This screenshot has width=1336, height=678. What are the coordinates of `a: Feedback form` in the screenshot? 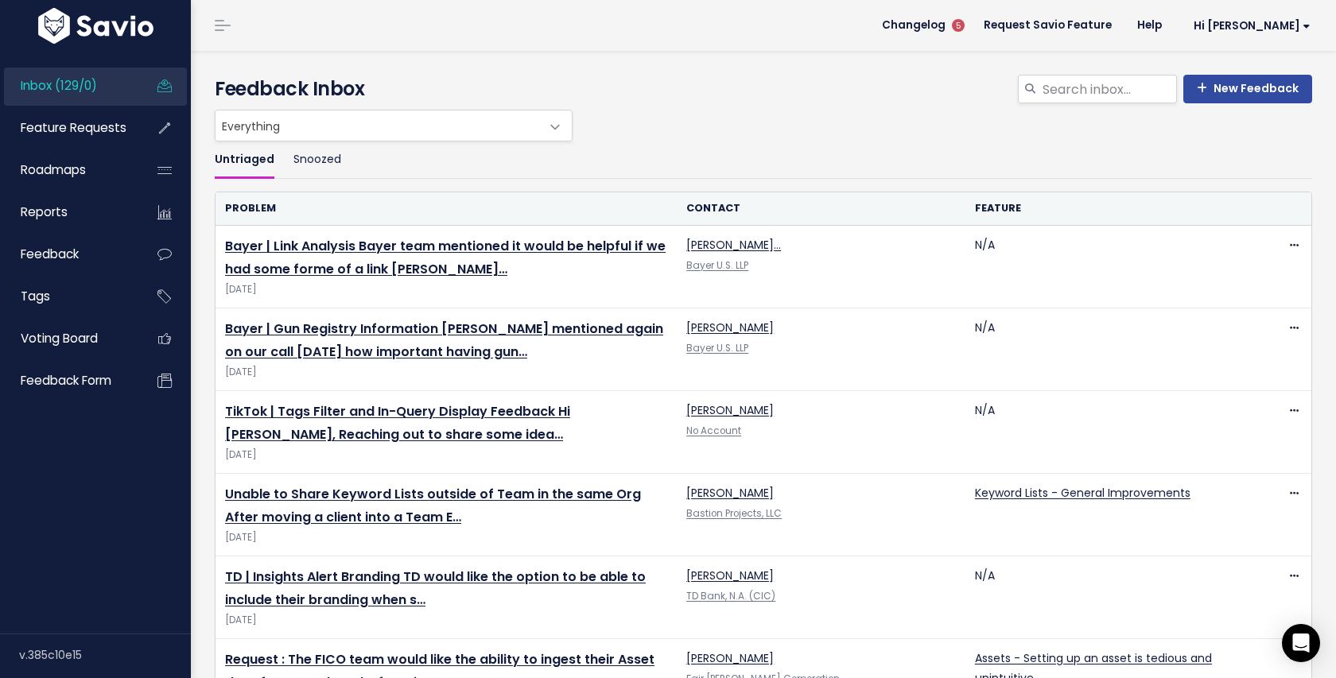 It's located at (68, 381).